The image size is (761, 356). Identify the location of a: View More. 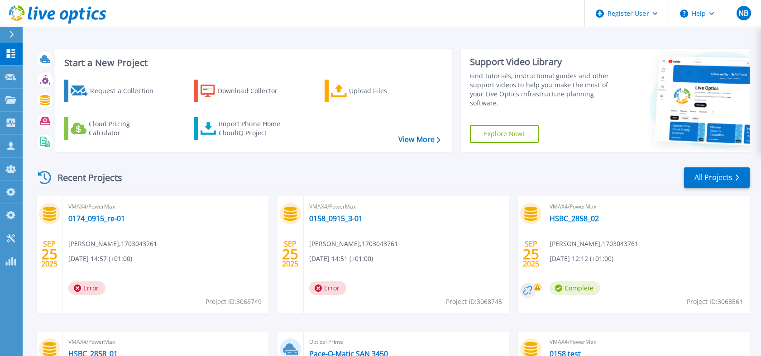
(419, 139).